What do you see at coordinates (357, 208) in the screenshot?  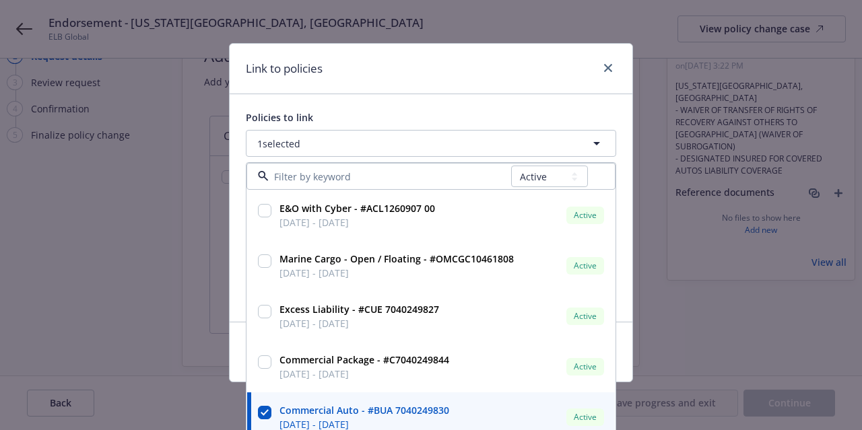 I see `strong: E&O with Cyber - #ACL1260907 00` at bounding box center [357, 208].